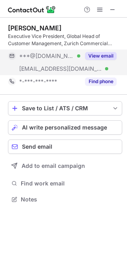 The width and height of the screenshot is (127, 255). I want to click on span: Add to email campaign, so click(53, 166).